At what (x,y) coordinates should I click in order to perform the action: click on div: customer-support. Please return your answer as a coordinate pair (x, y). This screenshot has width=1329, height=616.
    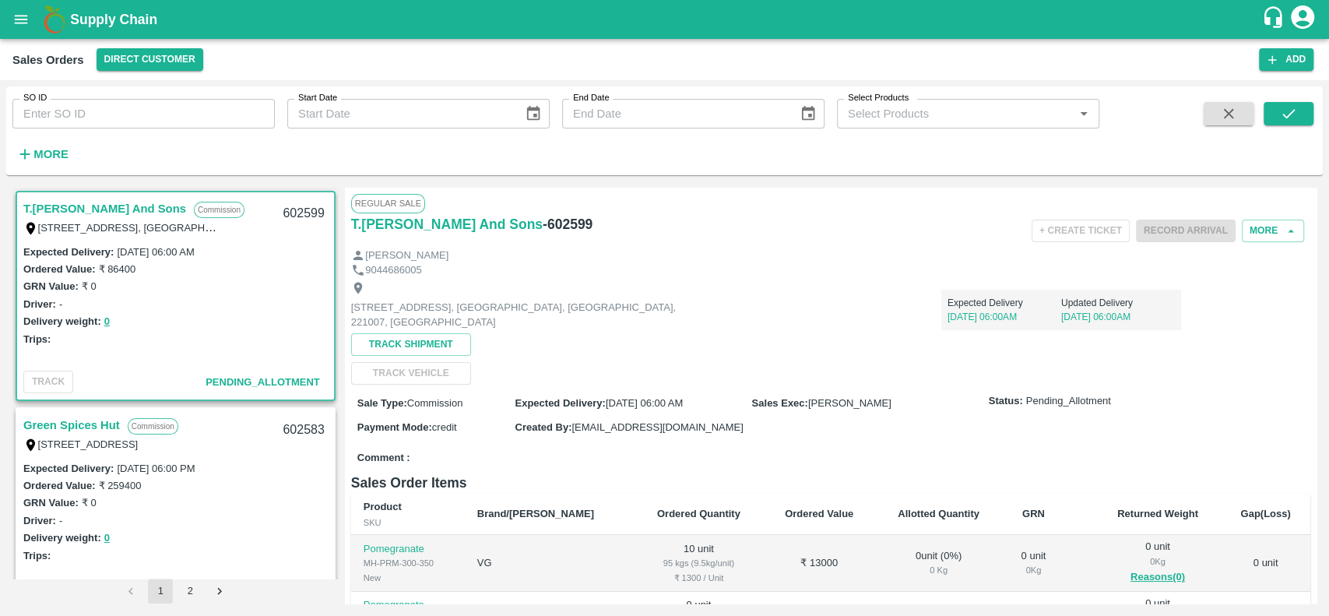
    Looking at the image, I should click on (1275, 19).